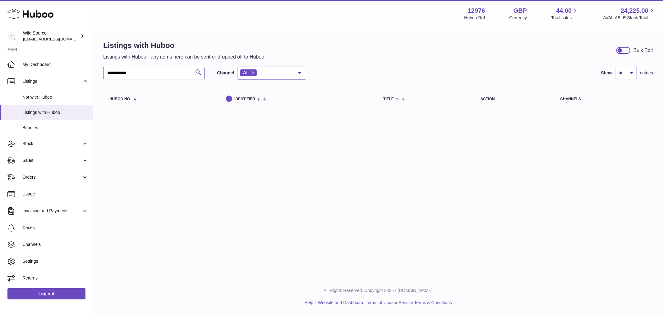 This screenshot has height=315, width=663. What do you see at coordinates (607, 73) in the screenshot?
I see `label: Show` at bounding box center [607, 73].